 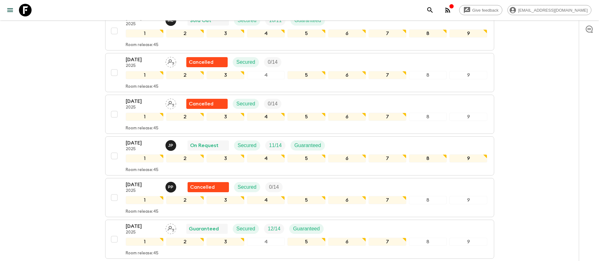 I want to click on div: Flash Pack cancellation, so click(x=208, y=187).